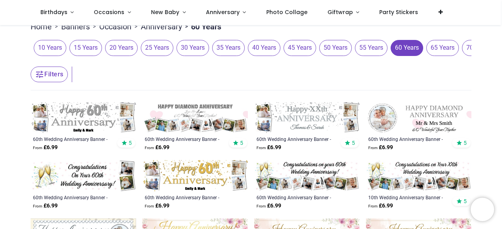 The image size is (502, 229). I want to click on img: Personalised 60th Wedding Anniversary Banner - Diamond - 1 Photo upload, so click(418, 118).